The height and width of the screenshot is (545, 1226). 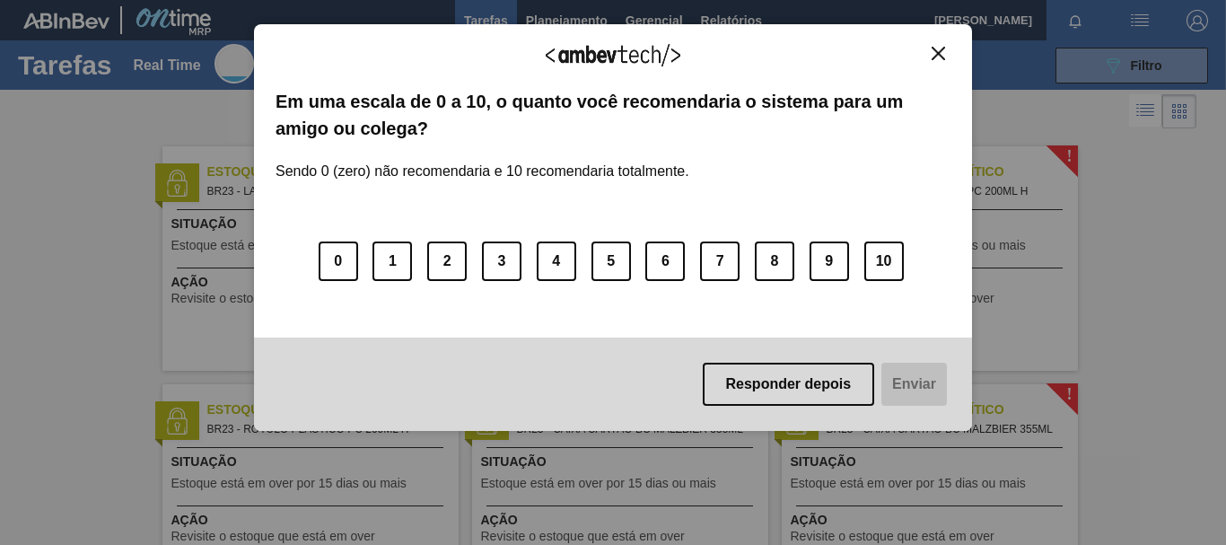 What do you see at coordinates (789, 384) in the screenshot?
I see `button: Responder depois` at bounding box center [789, 384].